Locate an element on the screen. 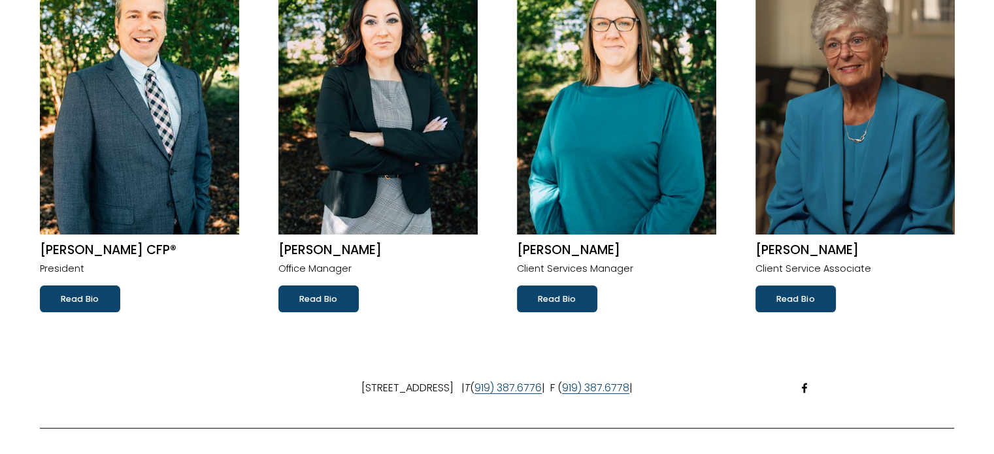 The width and height of the screenshot is (994, 454). p: Office Manager is located at coordinates (378, 269).